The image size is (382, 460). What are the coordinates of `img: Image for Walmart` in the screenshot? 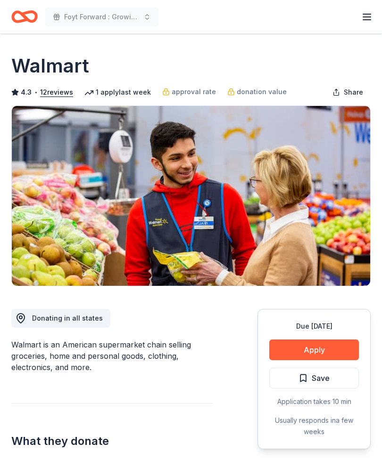 It's located at (191, 196).